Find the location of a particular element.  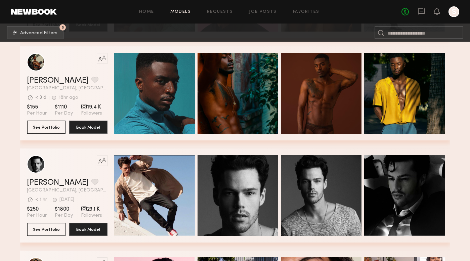

span: $1800 is located at coordinates (64, 210).